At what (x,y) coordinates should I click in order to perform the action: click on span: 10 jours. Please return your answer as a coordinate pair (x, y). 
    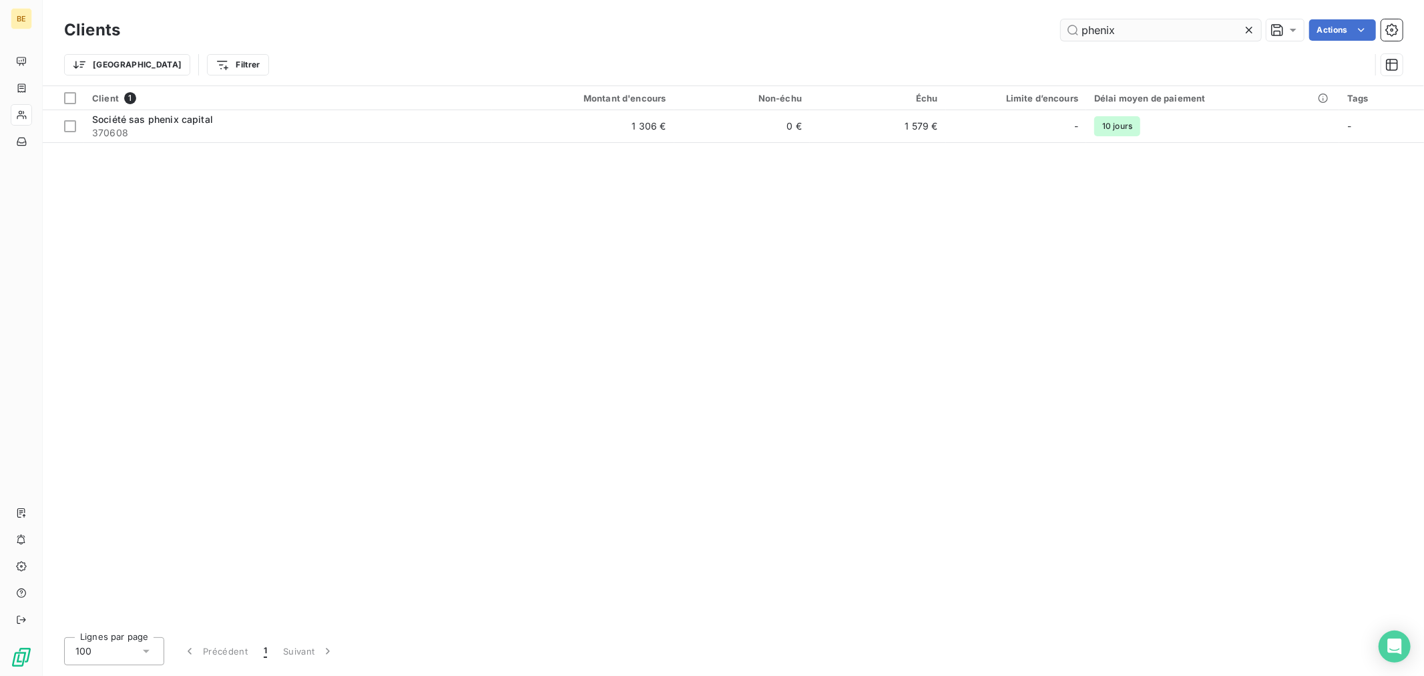
    Looking at the image, I should click on (1117, 126).